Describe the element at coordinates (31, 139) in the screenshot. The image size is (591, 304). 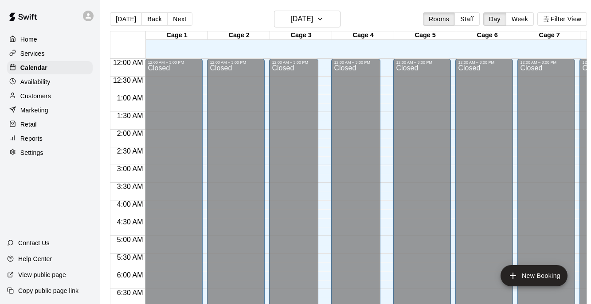
I see `p: Reports` at that location.